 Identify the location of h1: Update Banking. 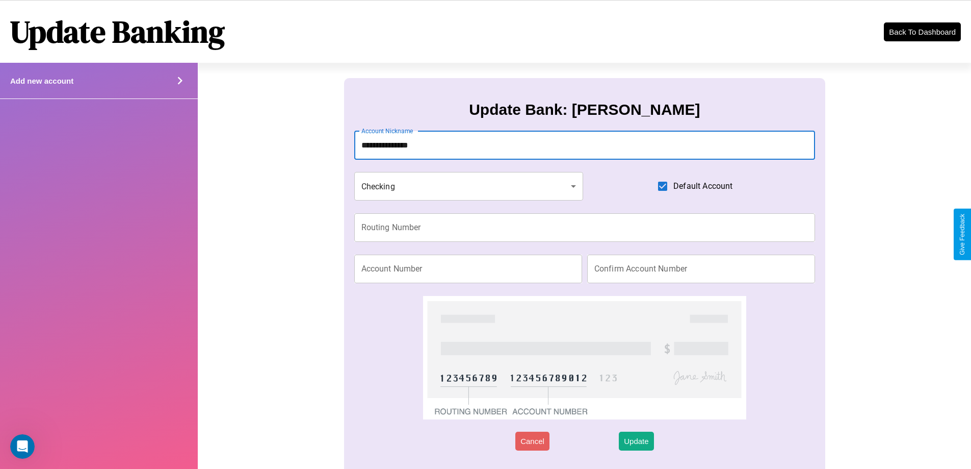
(117, 32).